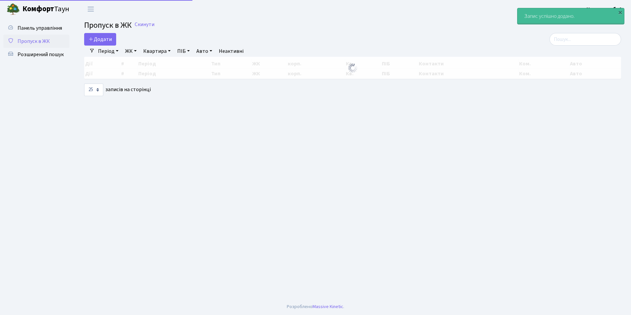  Describe the element at coordinates (100, 39) in the screenshot. I see `span: Додати` at that location.